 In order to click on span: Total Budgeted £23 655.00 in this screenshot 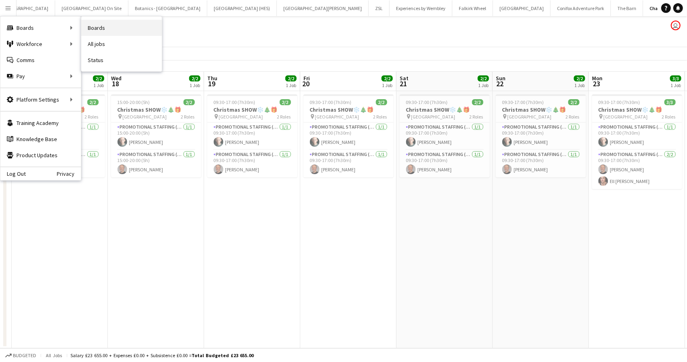, I will do `click(223, 355)`.